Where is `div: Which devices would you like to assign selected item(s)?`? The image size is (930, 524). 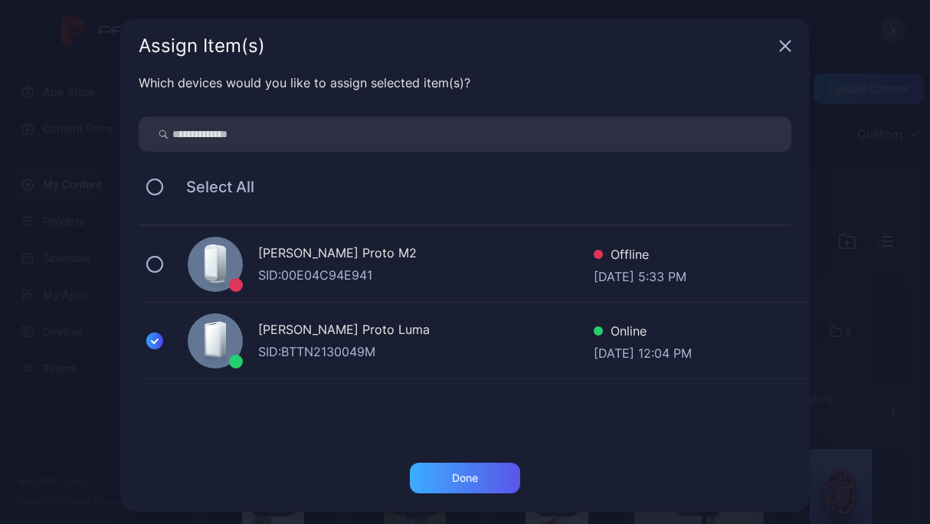
div: Which devices would you like to assign selected item(s)? is located at coordinates (465, 83).